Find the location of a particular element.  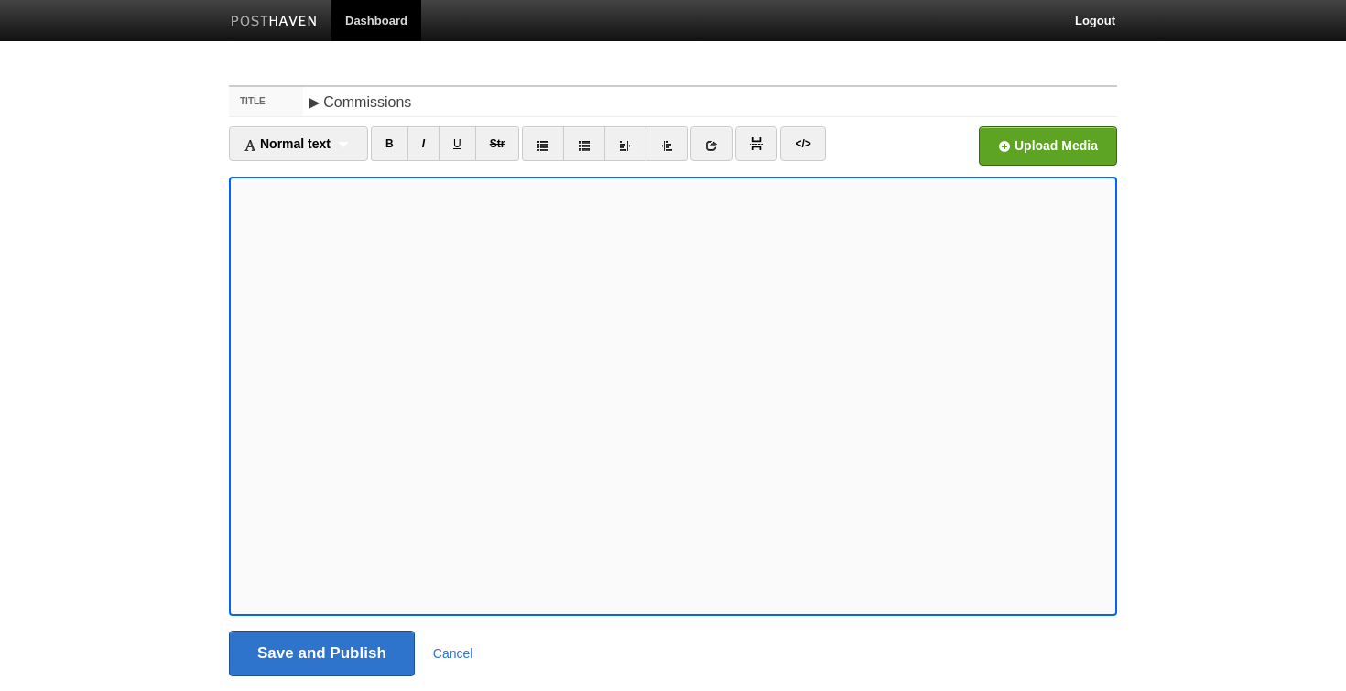

a: I is located at coordinates (423, 144).